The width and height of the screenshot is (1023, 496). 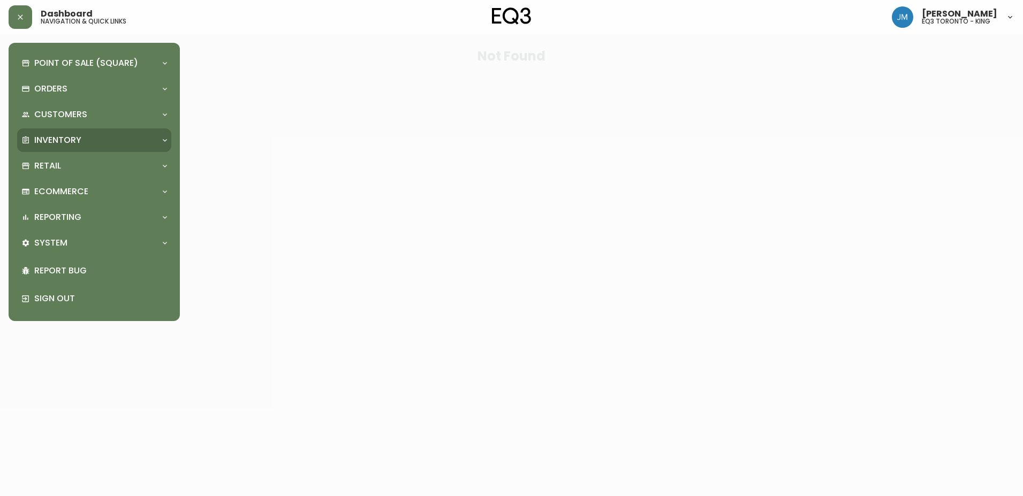 What do you see at coordinates (94, 115) in the screenshot?
I see `div: Customers` at bounding box center [94, 115].